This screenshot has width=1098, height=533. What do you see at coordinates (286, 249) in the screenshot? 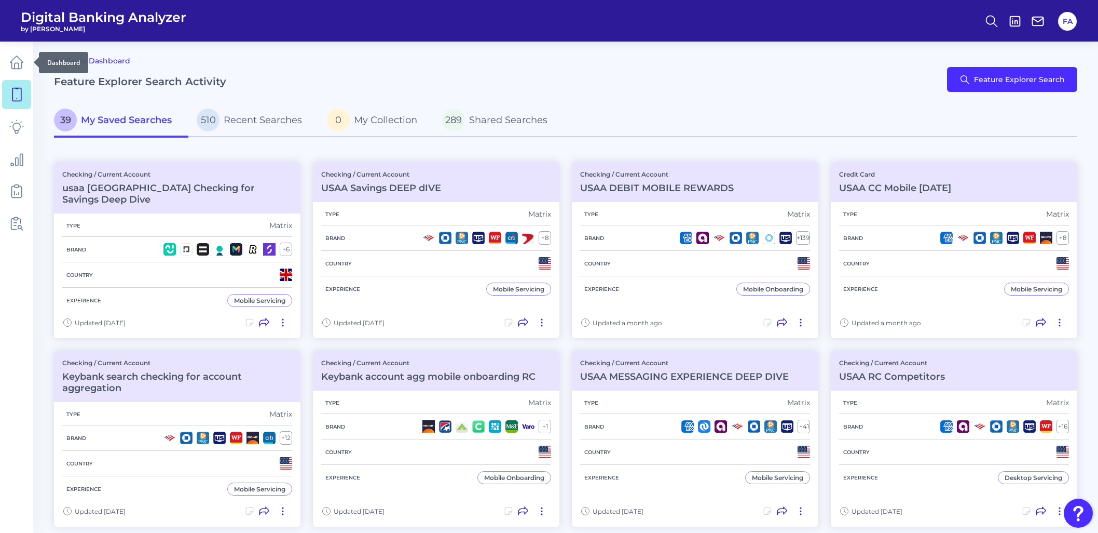
I see `div: + 6` at bounding box center [286, 249].